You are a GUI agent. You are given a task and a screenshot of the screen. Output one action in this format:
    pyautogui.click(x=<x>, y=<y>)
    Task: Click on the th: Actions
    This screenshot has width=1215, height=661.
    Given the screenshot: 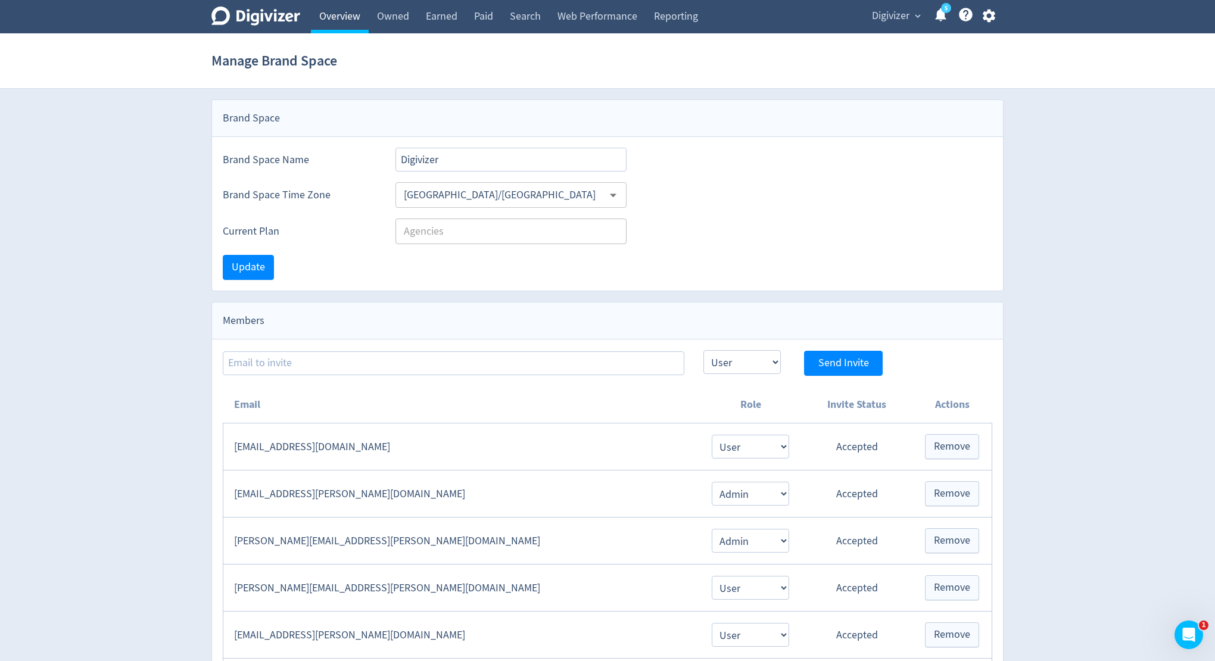 What is the action you would take?
    pyautogui.click(x=952, y=405)
    